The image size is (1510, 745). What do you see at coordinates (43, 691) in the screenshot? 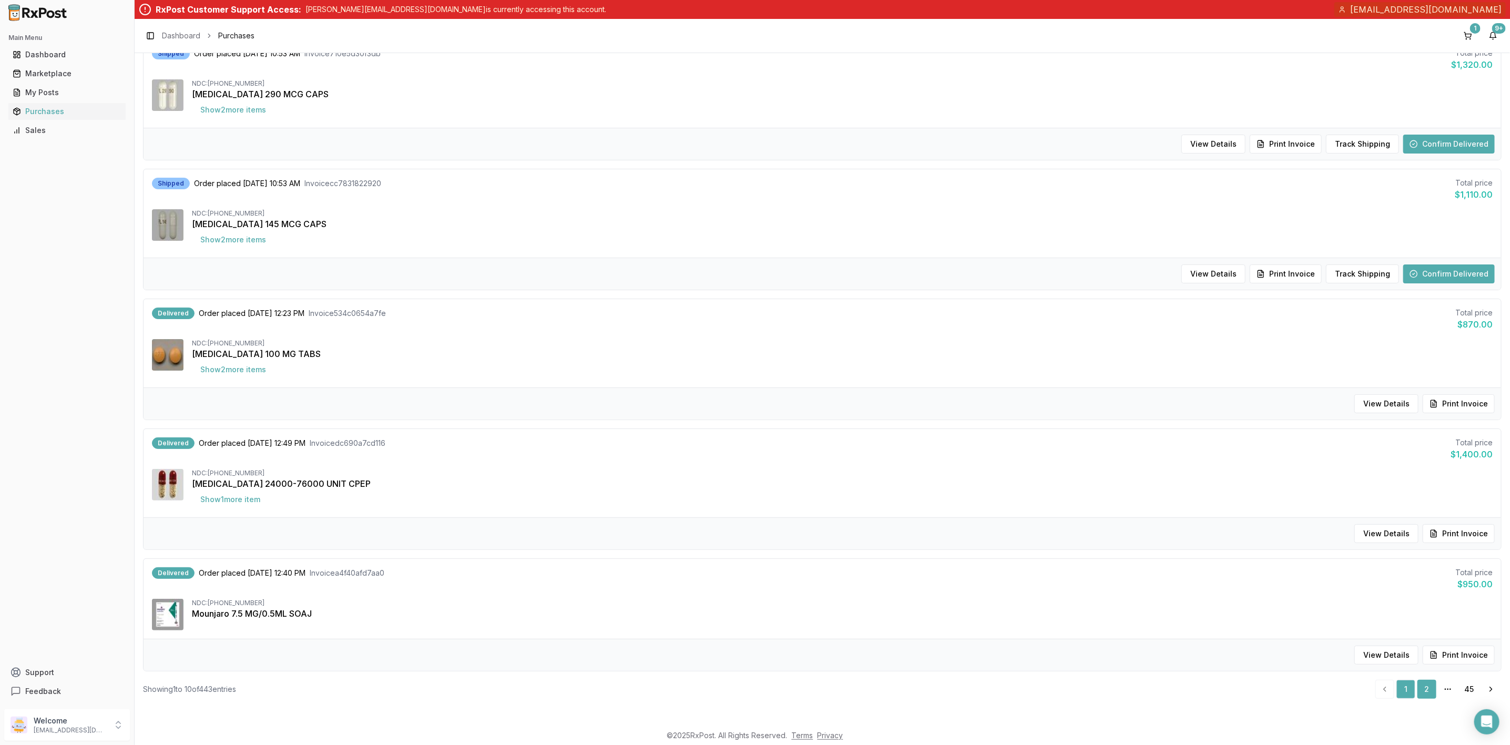
I see `span: Feedback` at bounding box center [43, 691].